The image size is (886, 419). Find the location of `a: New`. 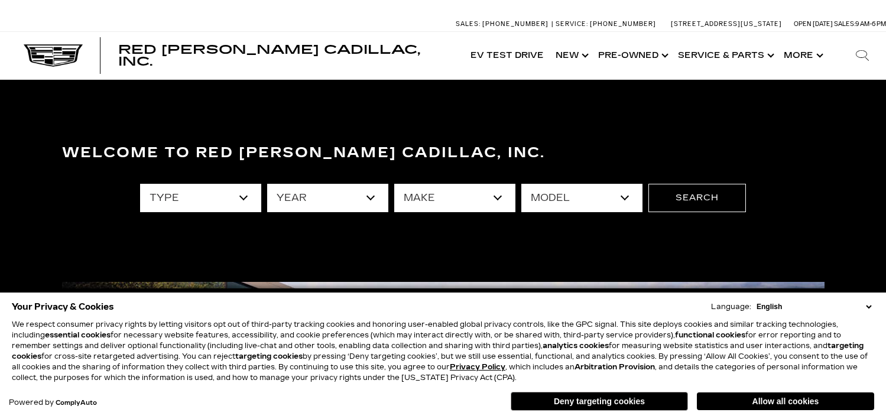

a: New is located at coordinates (571, 56).